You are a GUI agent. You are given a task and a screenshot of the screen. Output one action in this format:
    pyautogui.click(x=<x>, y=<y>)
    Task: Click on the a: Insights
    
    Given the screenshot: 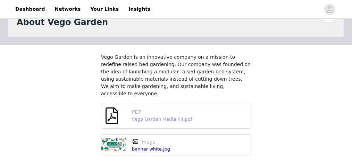 What is the action you would take?
    pyautogui.click(x=139, y=9)
    